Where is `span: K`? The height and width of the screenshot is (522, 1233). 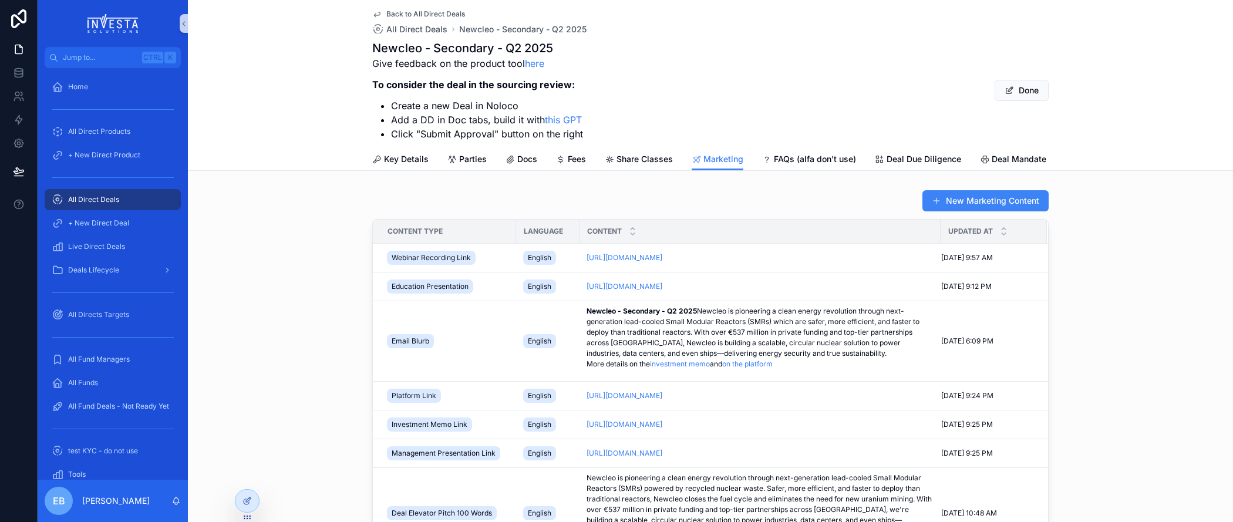 span: K is located at coordinates (170, 58).